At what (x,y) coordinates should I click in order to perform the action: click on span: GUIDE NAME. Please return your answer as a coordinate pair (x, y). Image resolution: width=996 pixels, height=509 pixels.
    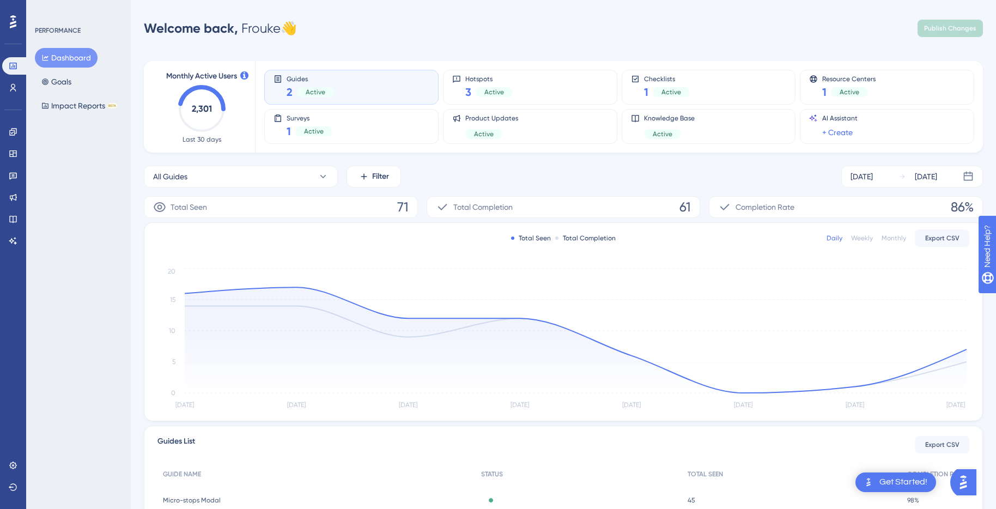
    Looking at the image, I should click on (182, 474).